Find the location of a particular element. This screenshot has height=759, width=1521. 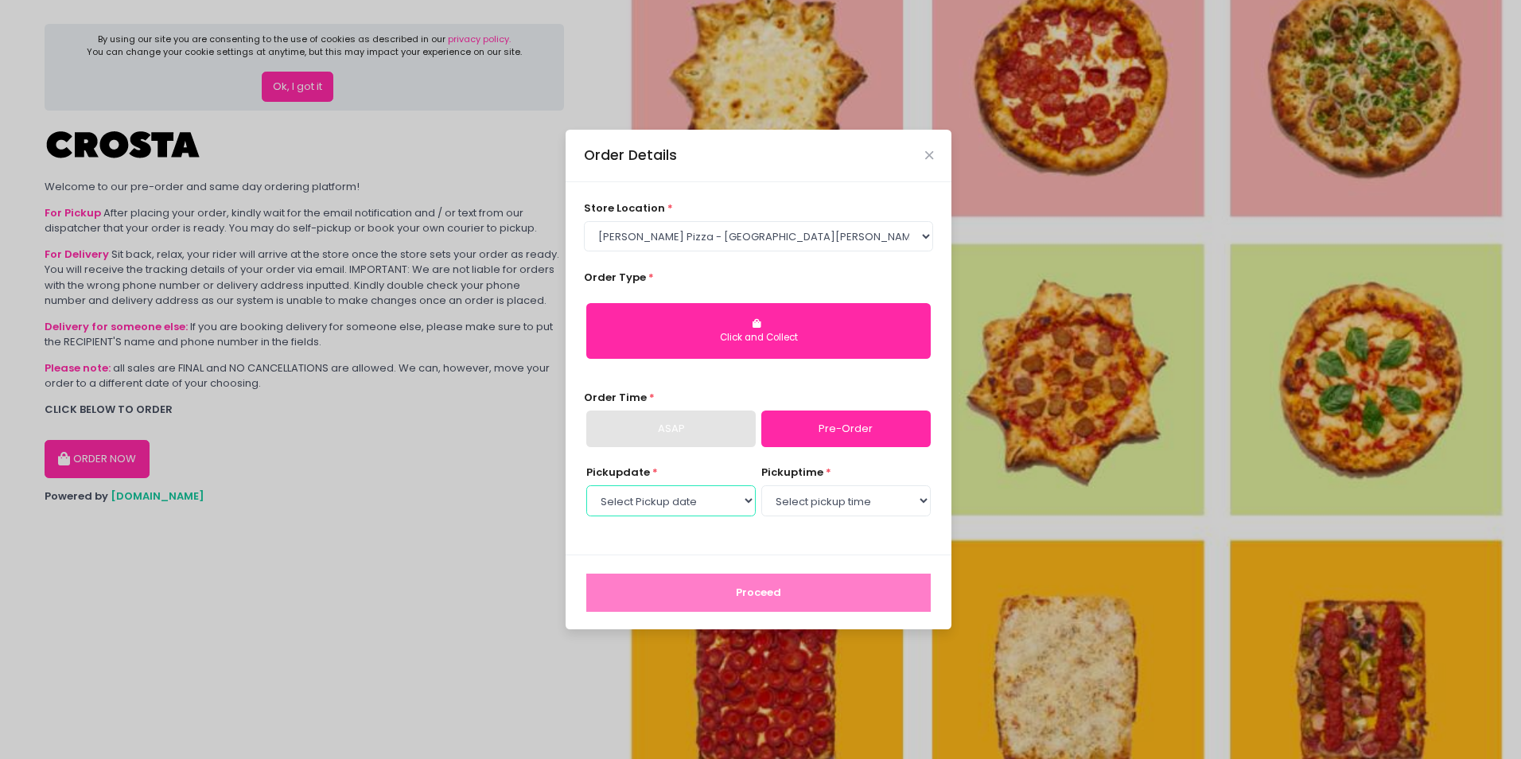

span: Order Type is located at coordinates (615, 277).